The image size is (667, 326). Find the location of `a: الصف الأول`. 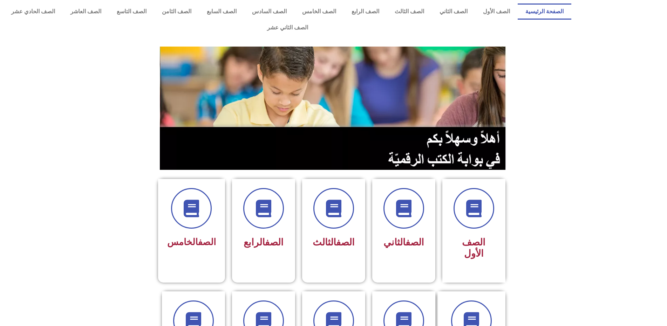

a: الصف الأول is located at coordinates (496, 12).